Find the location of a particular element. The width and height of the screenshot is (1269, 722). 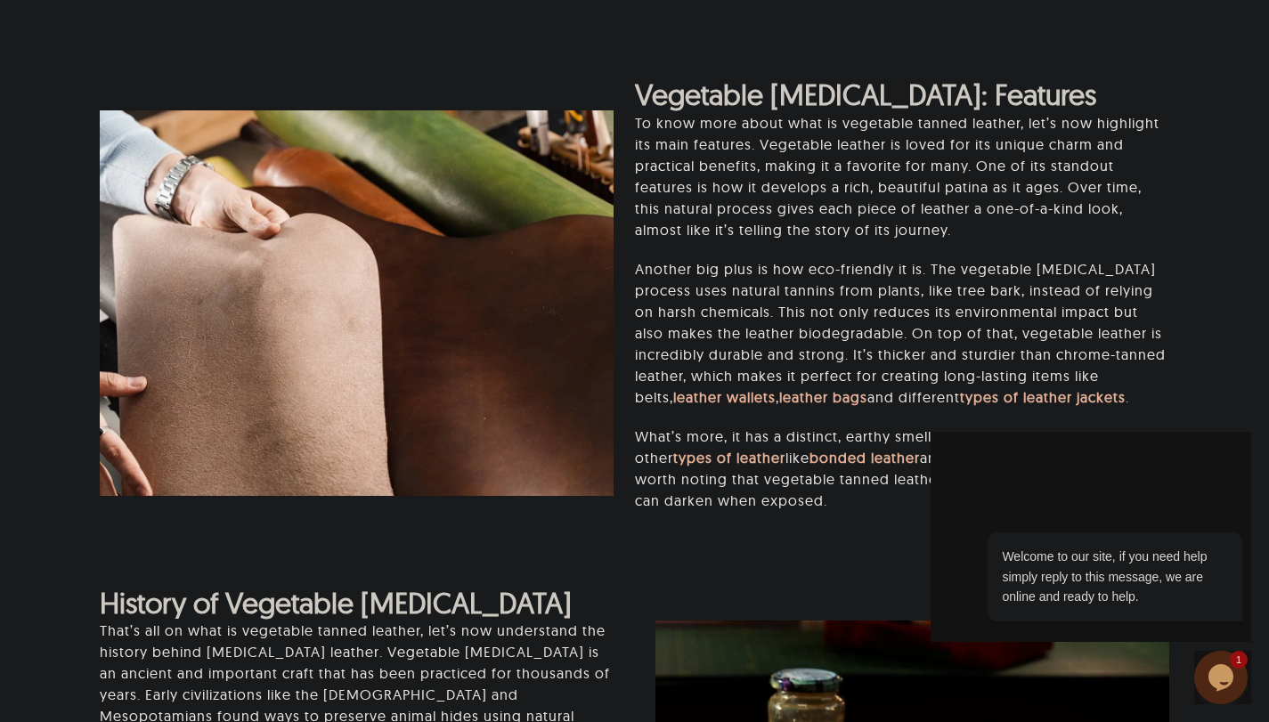

a: types of leather is located at coordinates (729, 458).